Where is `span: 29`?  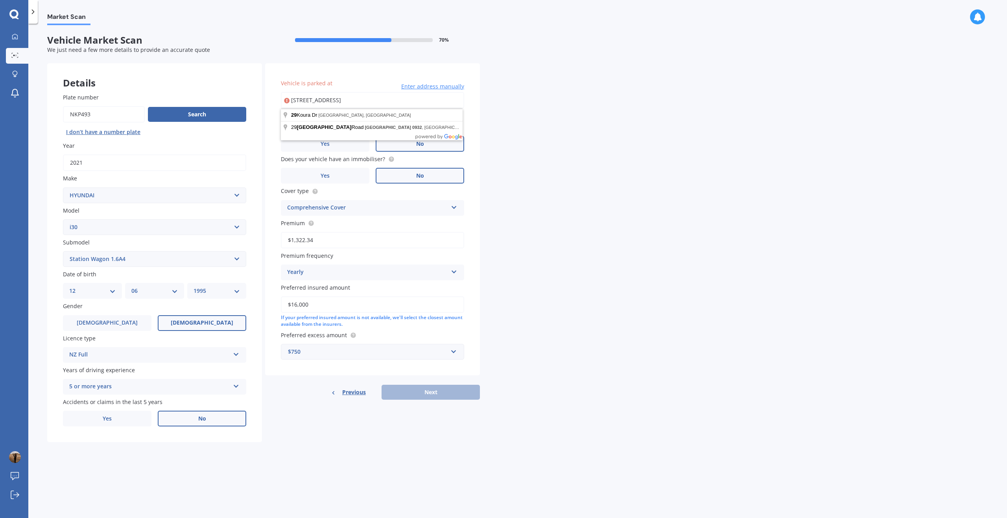 span: 29 is located at coordinates (294, 115).